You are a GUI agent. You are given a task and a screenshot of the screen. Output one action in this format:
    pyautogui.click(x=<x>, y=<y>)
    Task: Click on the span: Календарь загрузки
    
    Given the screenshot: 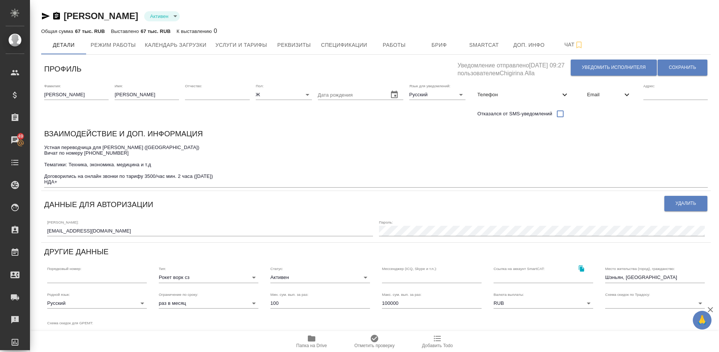 What is the action you would take?
    pyautogui.click(x=176, y=45)
    